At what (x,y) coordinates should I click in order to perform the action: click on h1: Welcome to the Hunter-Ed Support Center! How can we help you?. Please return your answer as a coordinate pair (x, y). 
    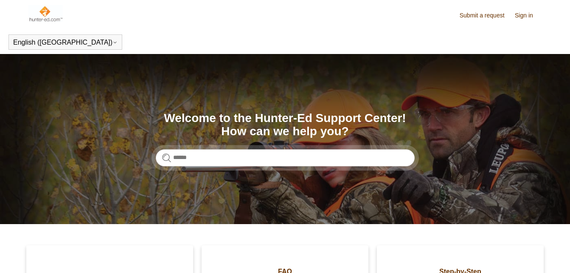
    Looking at the image, I should click on (285, 125).